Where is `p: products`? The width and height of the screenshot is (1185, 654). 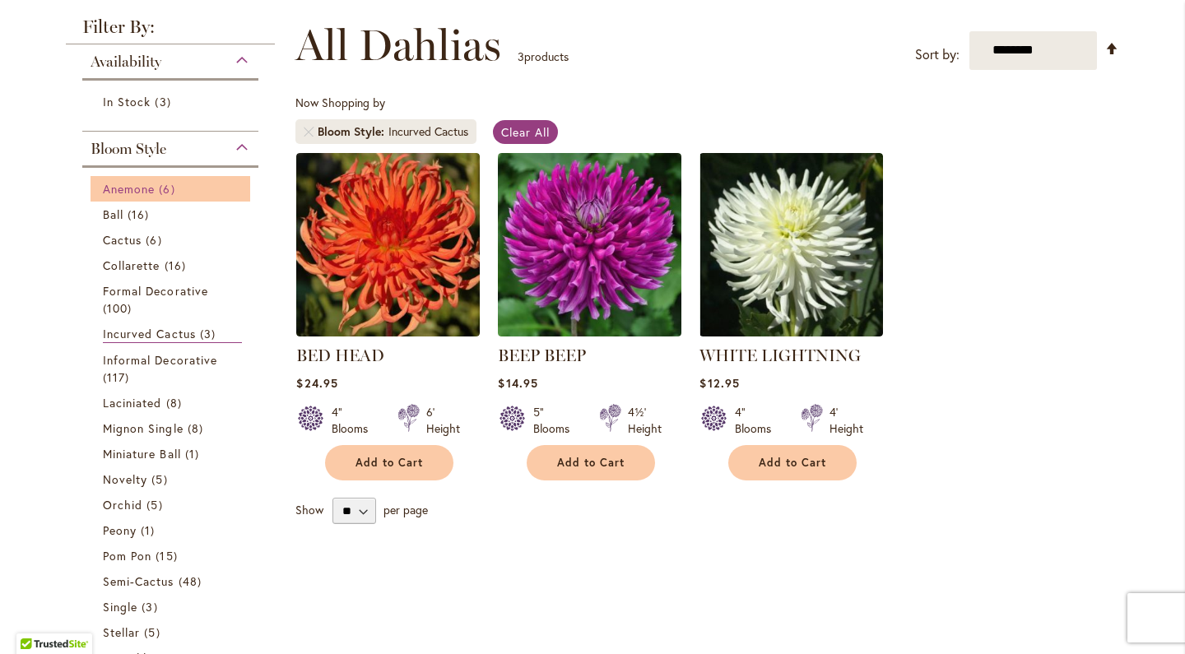
p: products is located at coordinates (543, 57).